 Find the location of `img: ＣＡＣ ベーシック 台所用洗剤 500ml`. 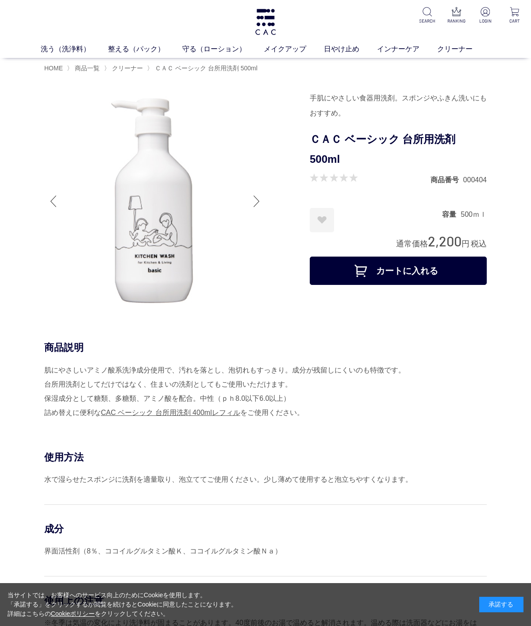

img: ＣＡＣ ベーシック 台所用洗剤 500ml is located at coordinates (155, 201).